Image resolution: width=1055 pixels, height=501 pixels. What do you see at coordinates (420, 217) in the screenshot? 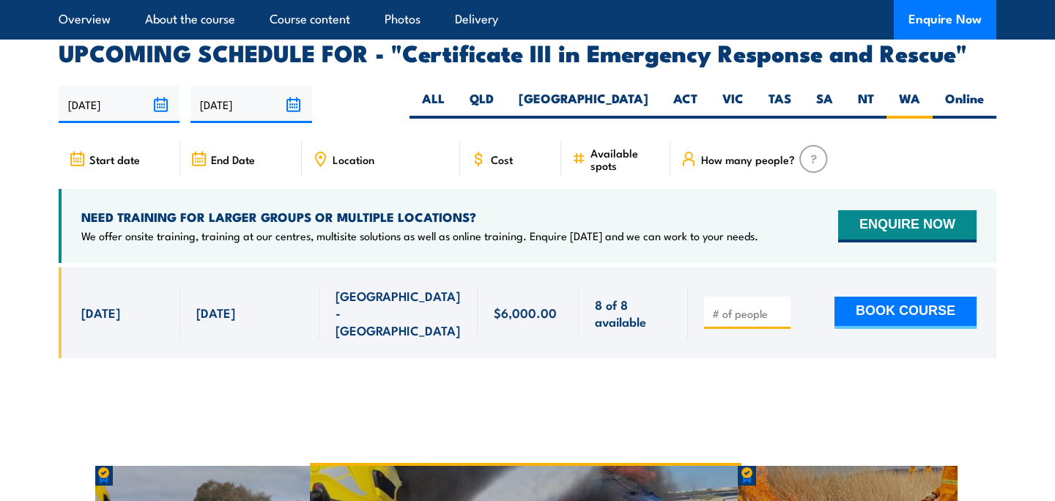
I see `h4: NEED TRAINING FOR LARGER GROUPS OR MULTIPLE LOCATIONS?` at bounding box center [420, 217].